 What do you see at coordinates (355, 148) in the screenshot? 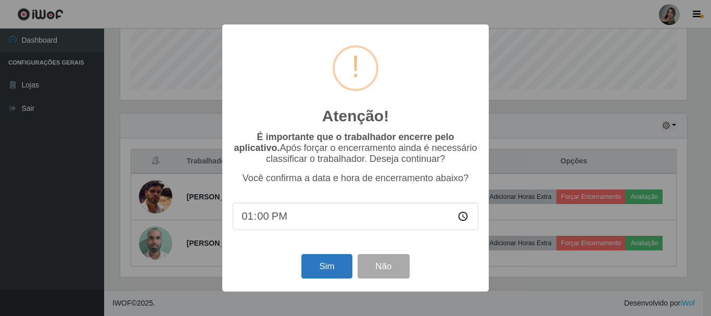
I see `p: Após forçar o encerramento ainda é necessário classificar o trabalhador. Deseja continuar?` at bounding box center [355, 148].